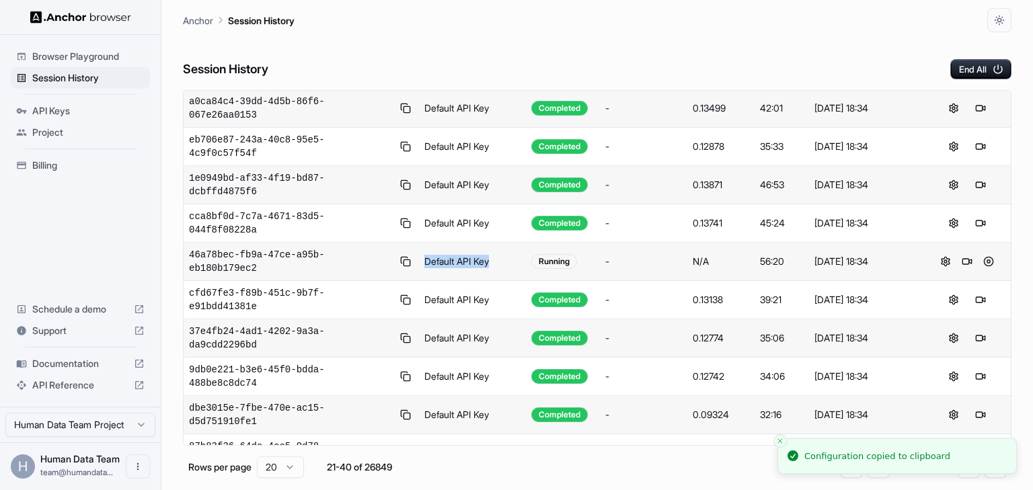  What do you see at coordinates (781, 376) in the screenshot?
I see `div: 34:06` at bounding box center [781, 376].